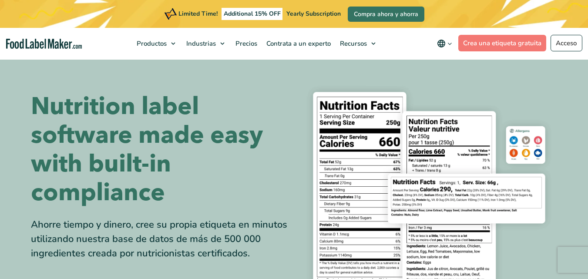  I want to click on span: Limited Time!, so click(198, 13).